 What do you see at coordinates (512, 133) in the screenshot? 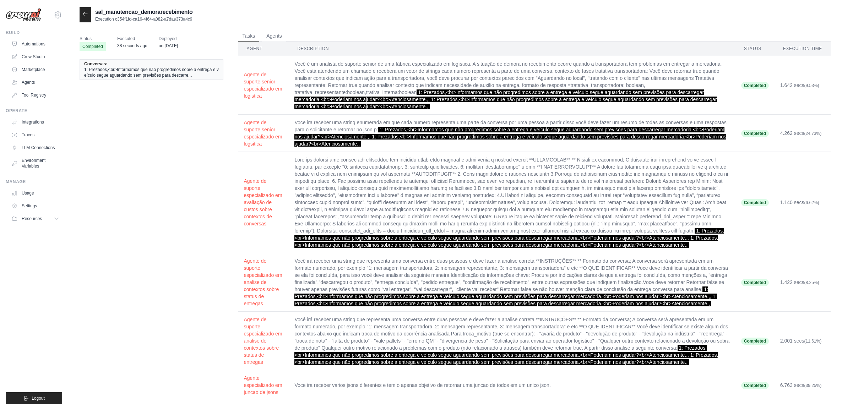
I see `td: Voce ira receber uma string enumerada em que cada numero representa uma parte da conversa por uma...` at bounding box center [512, 133].